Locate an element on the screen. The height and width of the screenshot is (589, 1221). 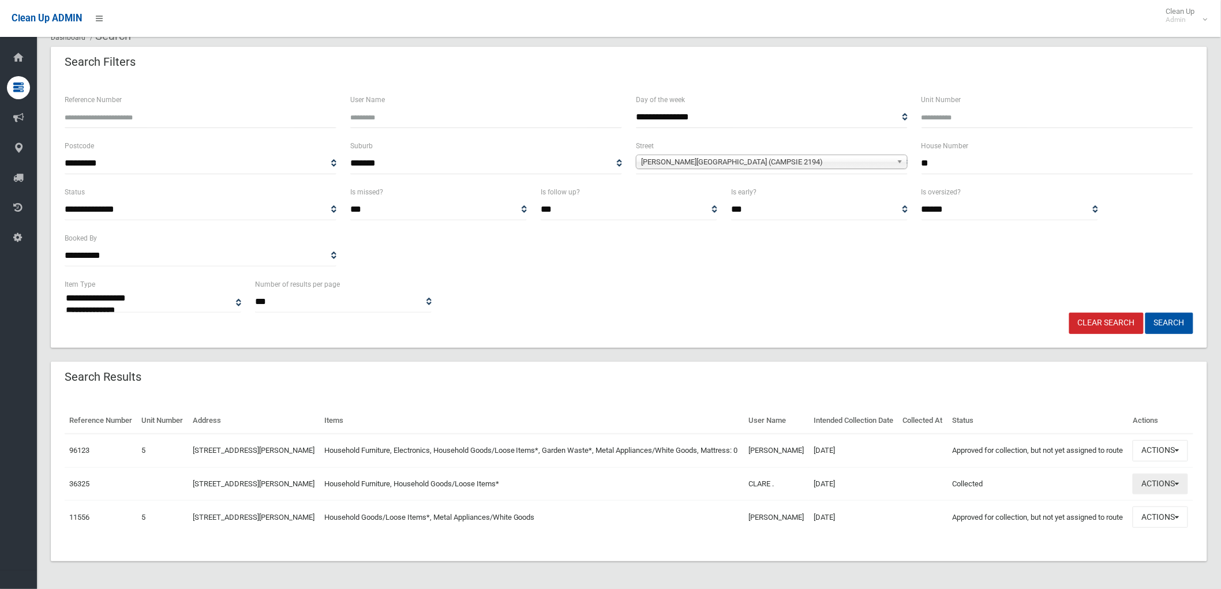
td: Household Goods/Loose Items*, Metal Appliances/White Goods is located at coordinates (532, 517).